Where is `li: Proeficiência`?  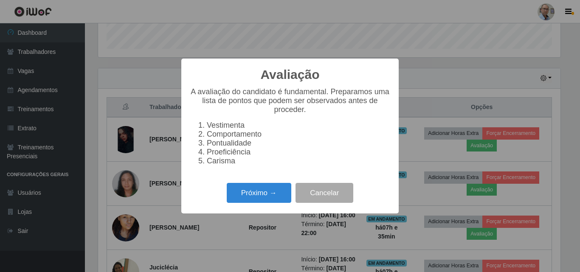
li: Proeficiência is located at coordinates (299, 152).